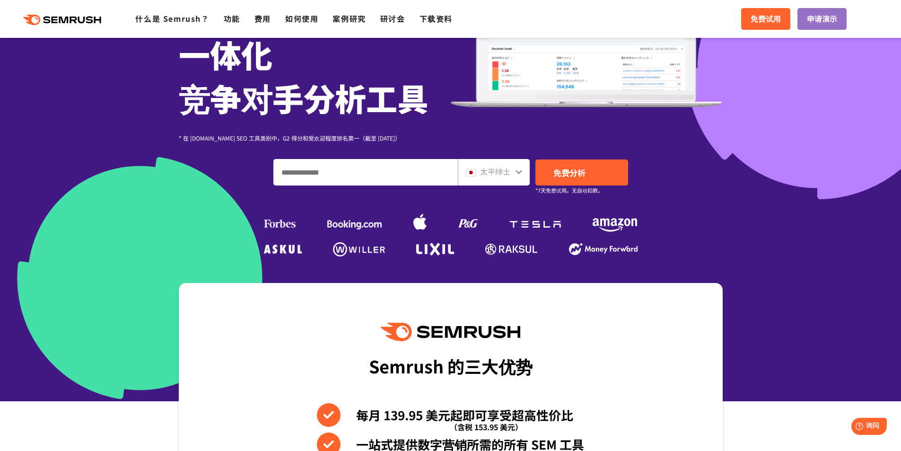  Describe the element at coordinates (569, 172) in the screenshot. I see `font: 免费分析` at that location.